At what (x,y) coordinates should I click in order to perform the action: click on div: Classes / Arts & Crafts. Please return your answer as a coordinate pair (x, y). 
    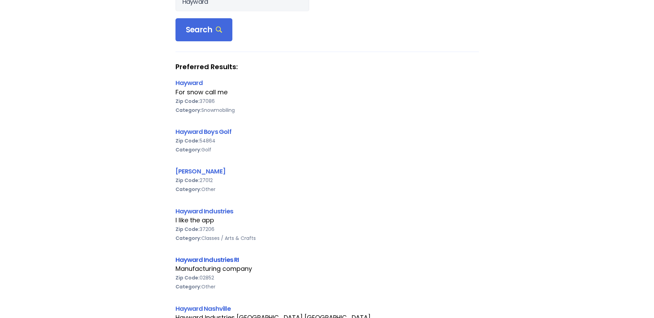
    Looking at the image, I should click on (327, 238).